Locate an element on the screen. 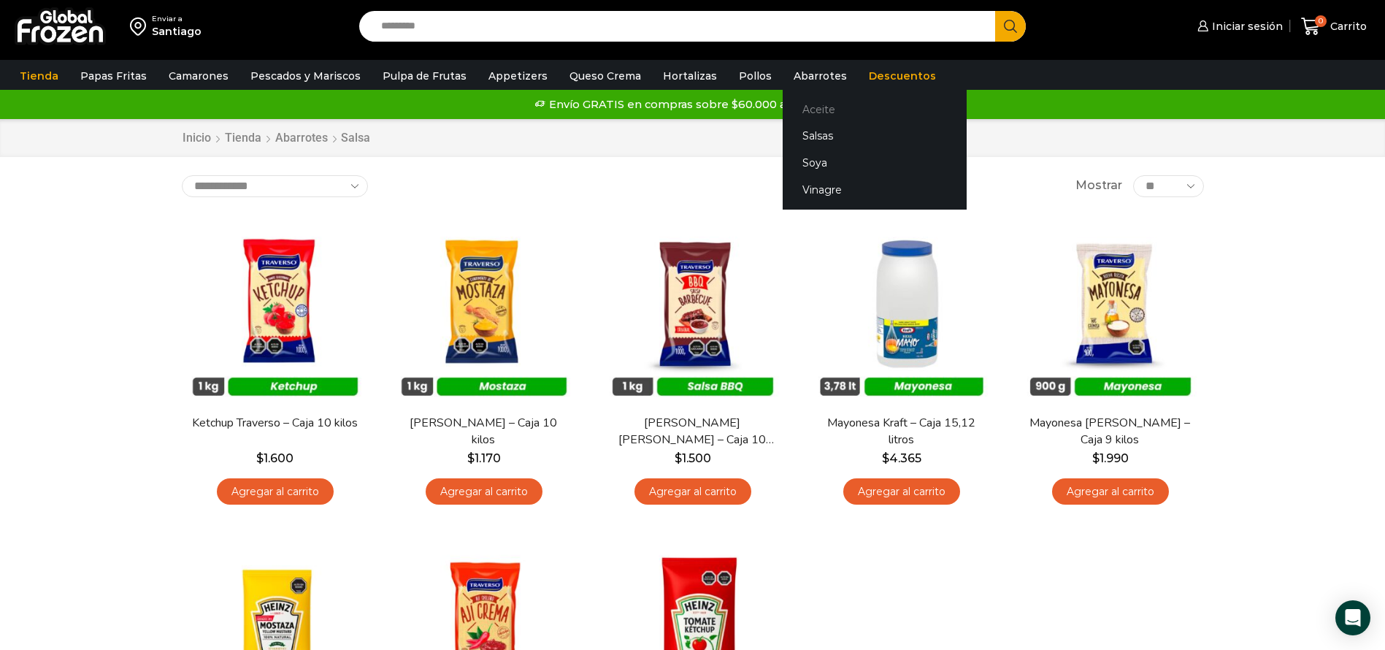  button: Search button is located at coordinates (1011, 26).